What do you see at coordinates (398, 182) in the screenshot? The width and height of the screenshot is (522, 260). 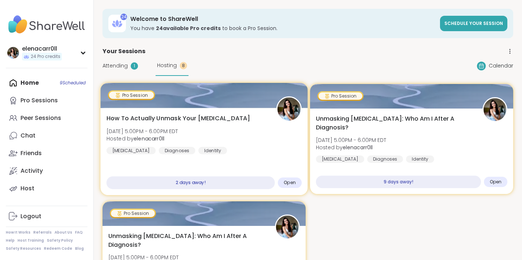 I see `div: 9 days away!` at bounding box center [398, 182].